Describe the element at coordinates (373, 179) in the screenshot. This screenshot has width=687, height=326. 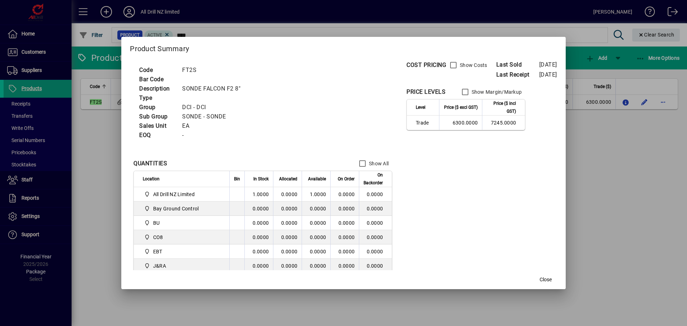
I see `span: On Backorder` at that location.